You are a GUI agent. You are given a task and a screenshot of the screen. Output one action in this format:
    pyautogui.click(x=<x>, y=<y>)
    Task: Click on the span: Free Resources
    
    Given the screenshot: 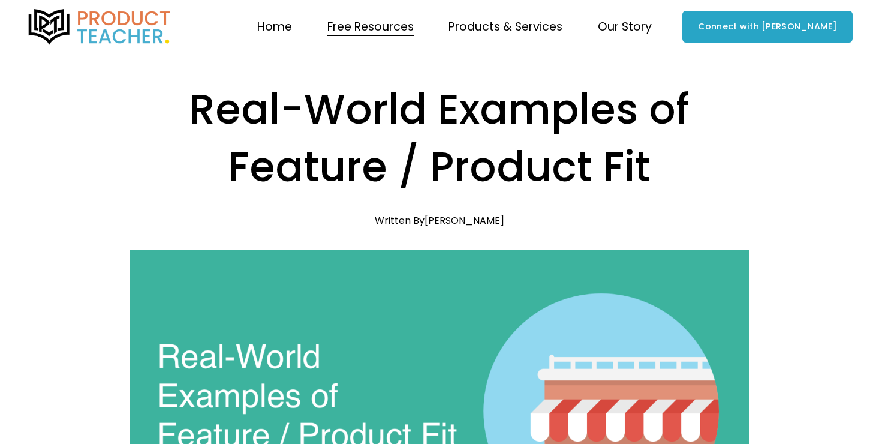 What is the action you would take?
    pyautogui.click(x=371, y=26)
    